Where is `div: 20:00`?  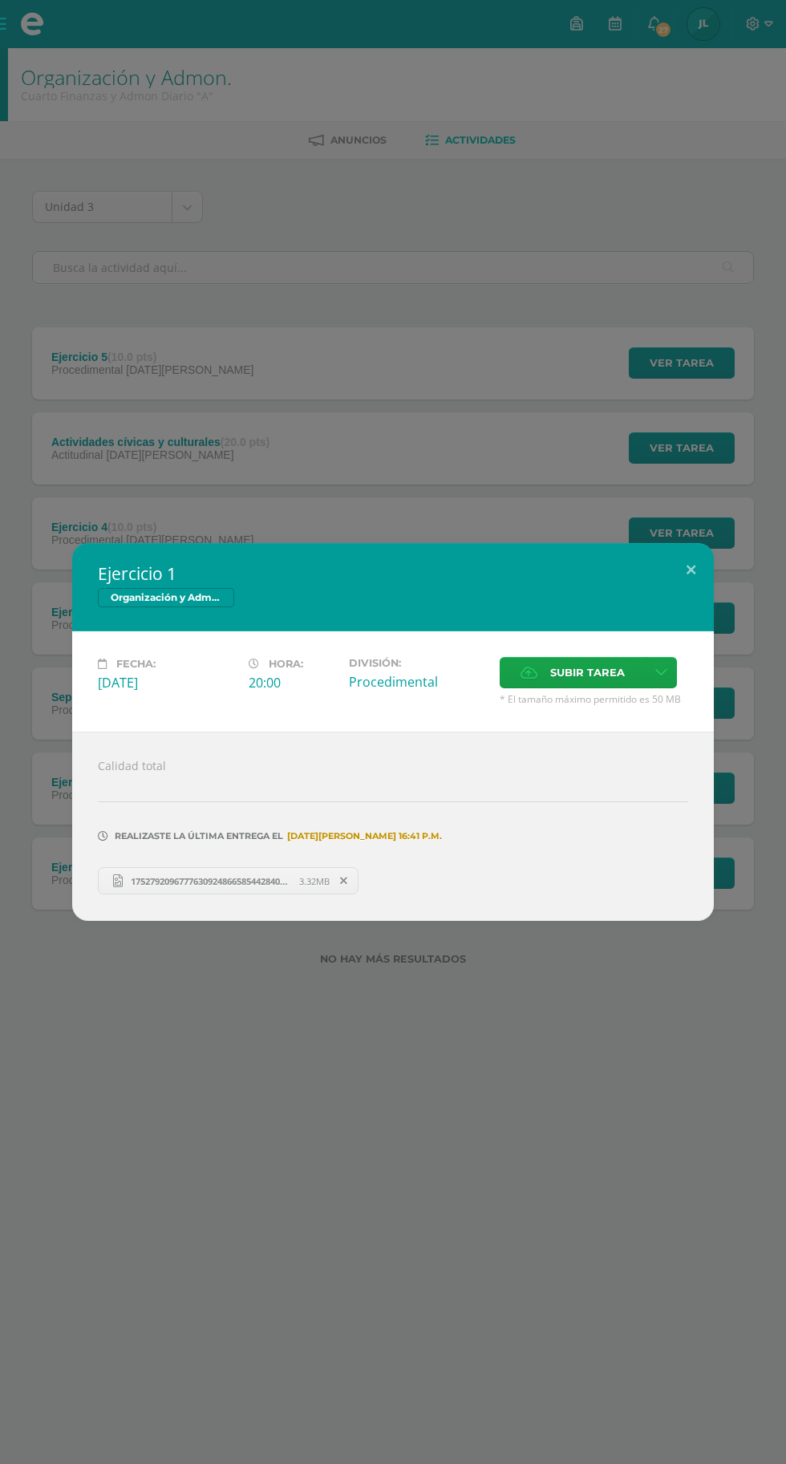
div: 20:00 is located at coordinates (292, 683).